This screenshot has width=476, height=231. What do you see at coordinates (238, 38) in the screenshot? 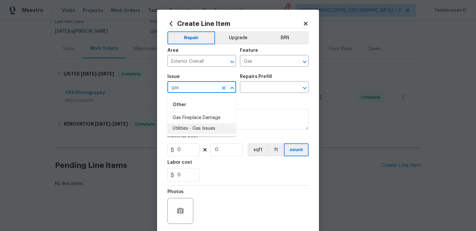
I see `button: Upgrade` at bounding box center [238, 38].